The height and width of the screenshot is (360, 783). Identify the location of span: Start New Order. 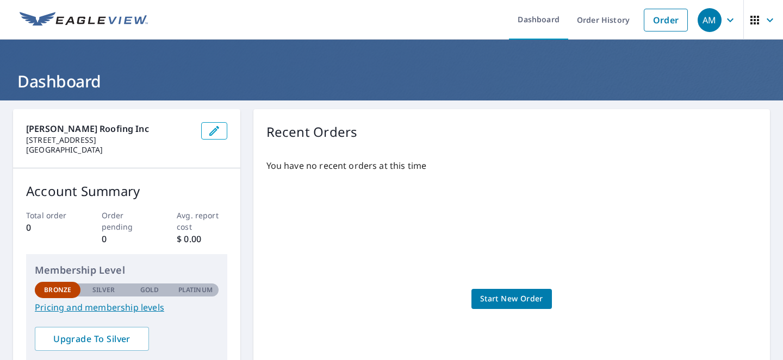
(512, 299).